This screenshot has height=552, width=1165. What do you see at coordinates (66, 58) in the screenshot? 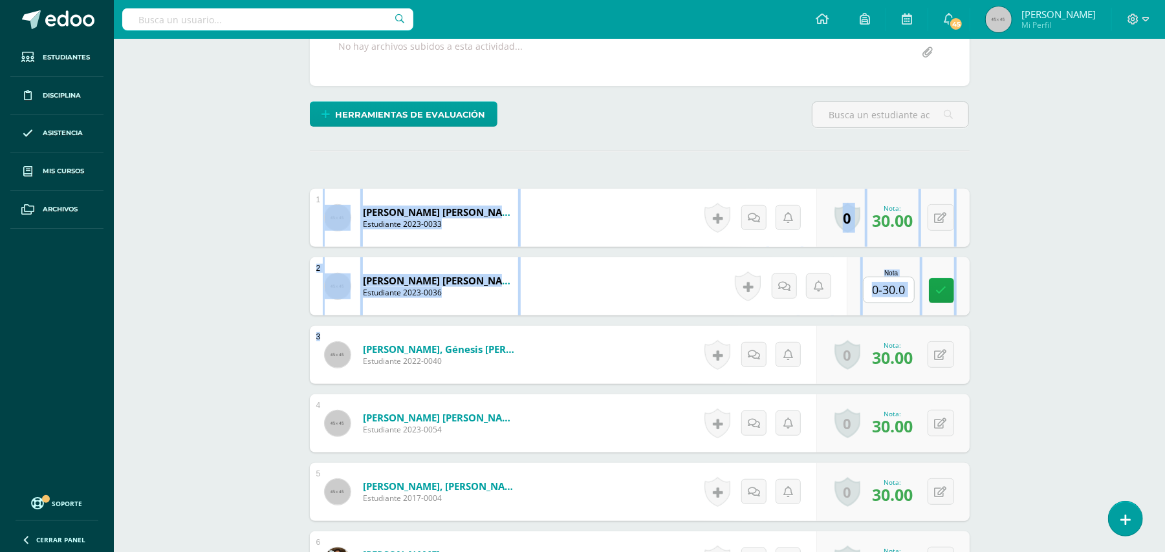
I see `span: Estudiantes` at bounding box center [66, 58].